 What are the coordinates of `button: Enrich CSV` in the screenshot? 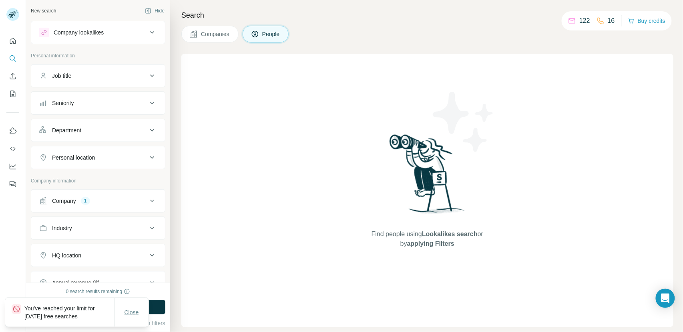 It's located at (13, 76).